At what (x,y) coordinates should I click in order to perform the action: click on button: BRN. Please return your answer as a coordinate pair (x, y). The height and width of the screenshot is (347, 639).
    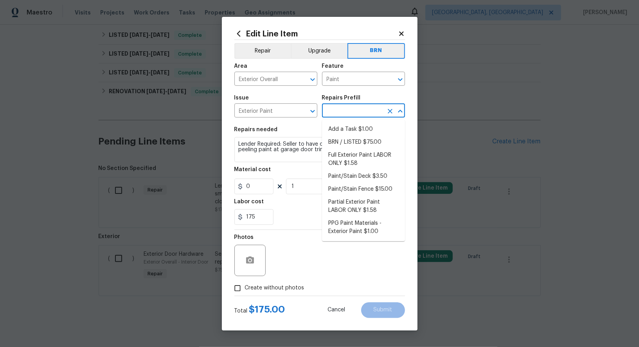
    Looking at the image, I should click on (376, 51).